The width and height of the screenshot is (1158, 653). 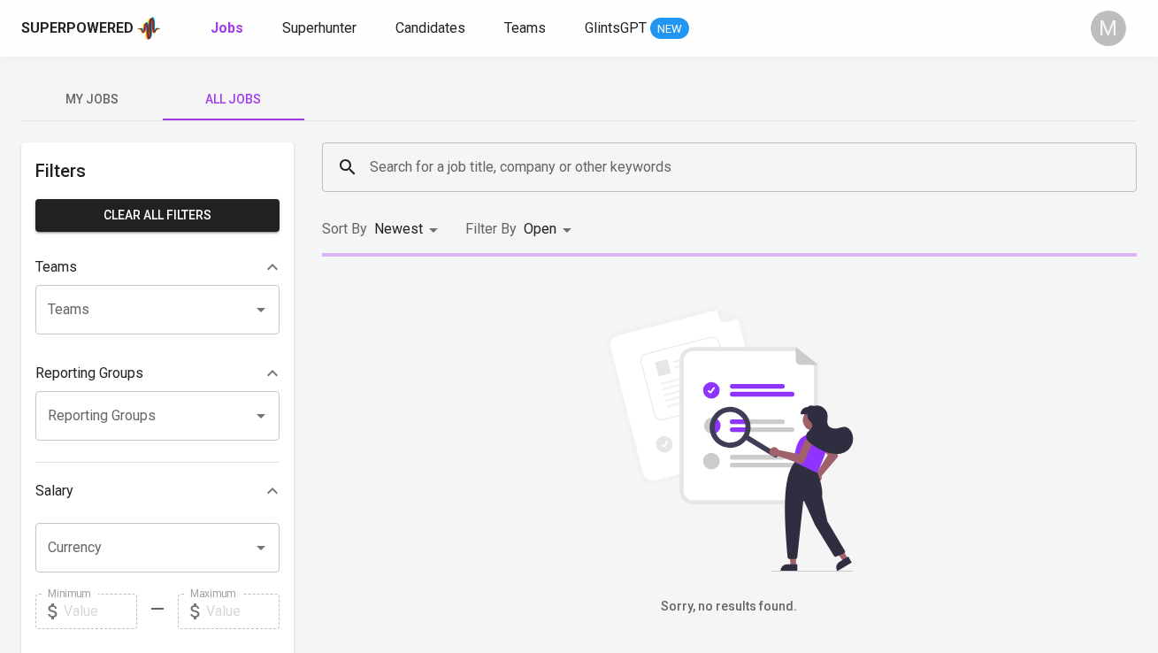 What do you see at coordinates (730, 439) in the screenshot?
I see `img: file_searching.svg` at bounding box center [730, 439].